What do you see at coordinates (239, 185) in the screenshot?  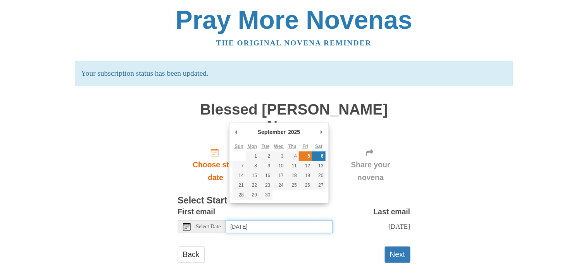 I see `button: 21` at bounding box center [239, 185].